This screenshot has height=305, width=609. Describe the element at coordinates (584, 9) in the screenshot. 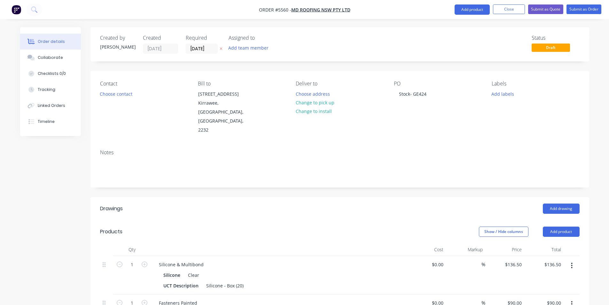

I see `button: Submit as Order` at that location.